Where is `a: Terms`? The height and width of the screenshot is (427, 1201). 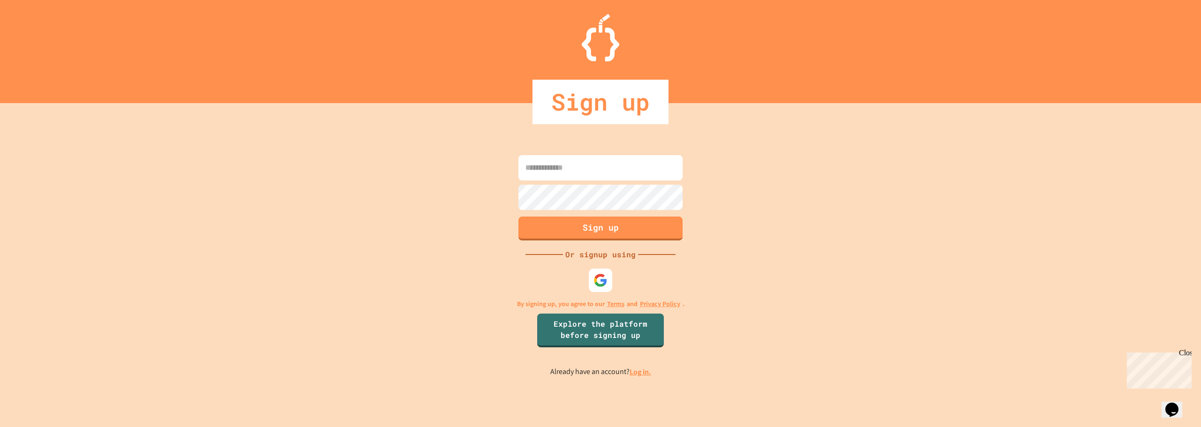
a: Terms is located at coordinates (616, 304).